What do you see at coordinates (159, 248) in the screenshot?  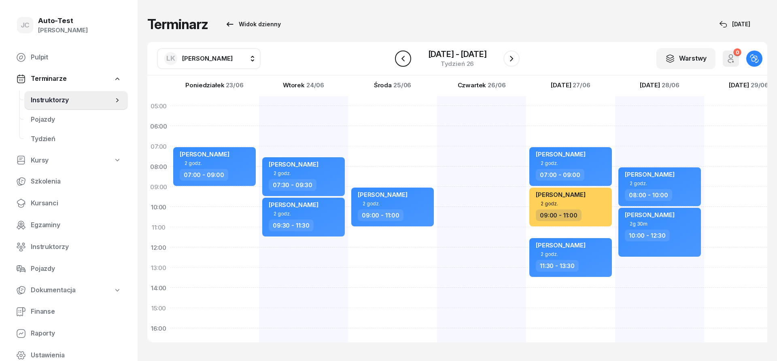 I see `div: 12:00` at bounding box center [159, 248].